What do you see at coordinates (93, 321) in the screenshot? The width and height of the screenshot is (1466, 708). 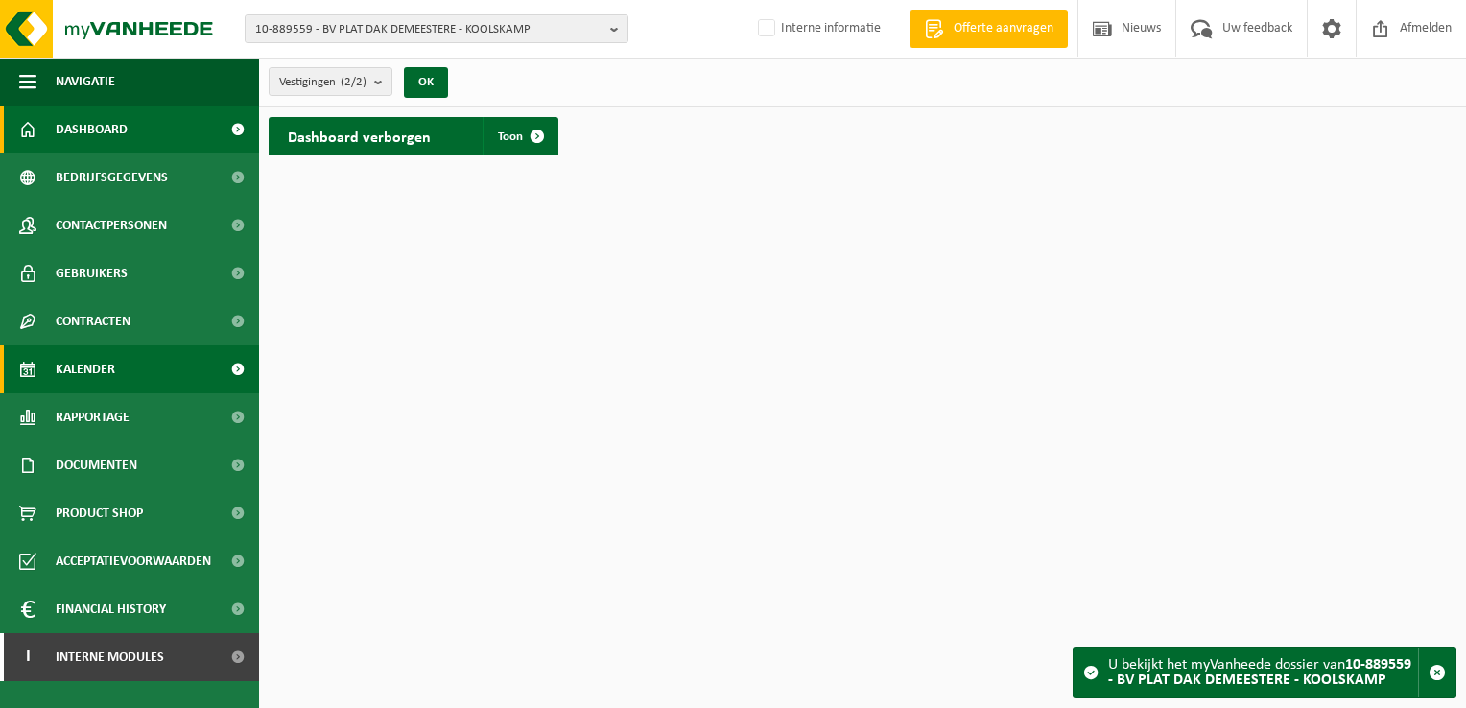 I see `span: Contracten` at bounding box center [93, 321].